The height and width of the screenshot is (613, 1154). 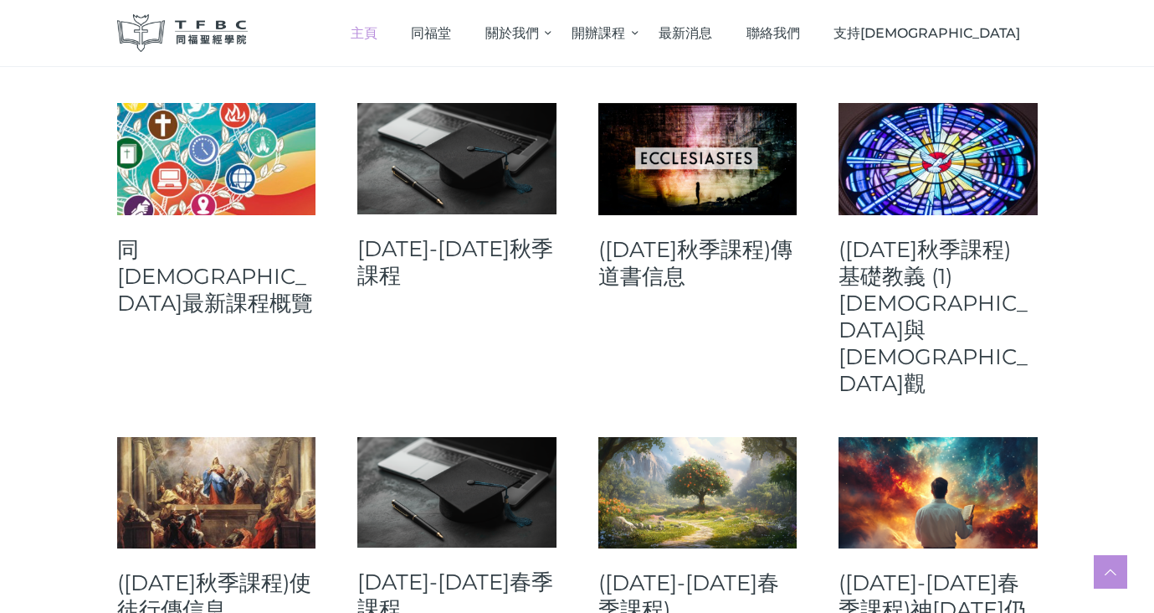 I want to click on span: 關於我們, so click(x=512, y=33).